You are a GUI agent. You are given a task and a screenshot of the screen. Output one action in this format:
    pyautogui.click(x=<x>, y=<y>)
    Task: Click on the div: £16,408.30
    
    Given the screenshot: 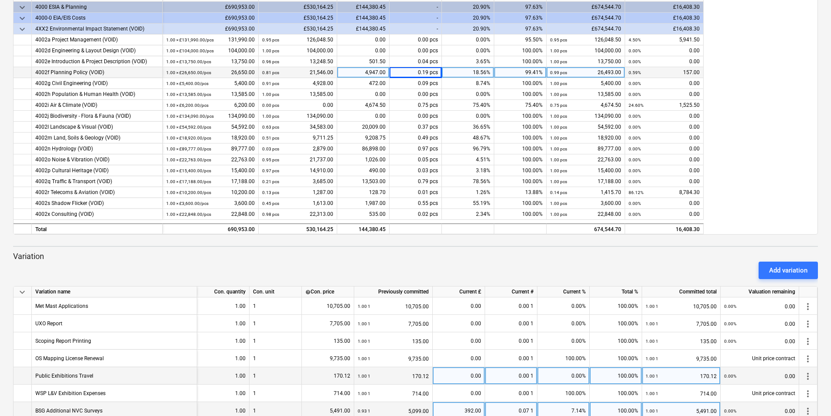 What is the action you would take?
    pyautogui.click(x=664, y=29)
    